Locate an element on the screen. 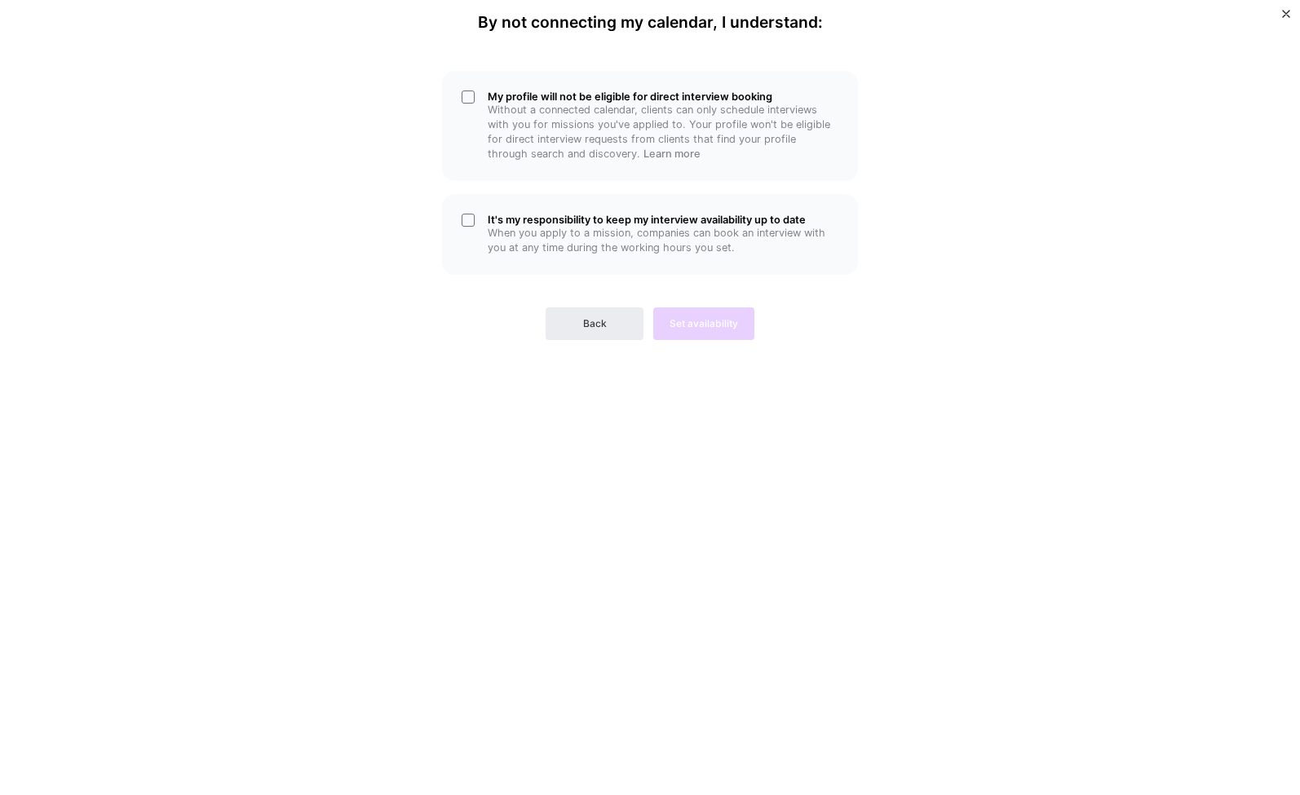 Image resolution: width=1300 pixels, height=795 pixels. h5: My profile will not be eligible for direct interview booking is located at coordinates (663, 96).